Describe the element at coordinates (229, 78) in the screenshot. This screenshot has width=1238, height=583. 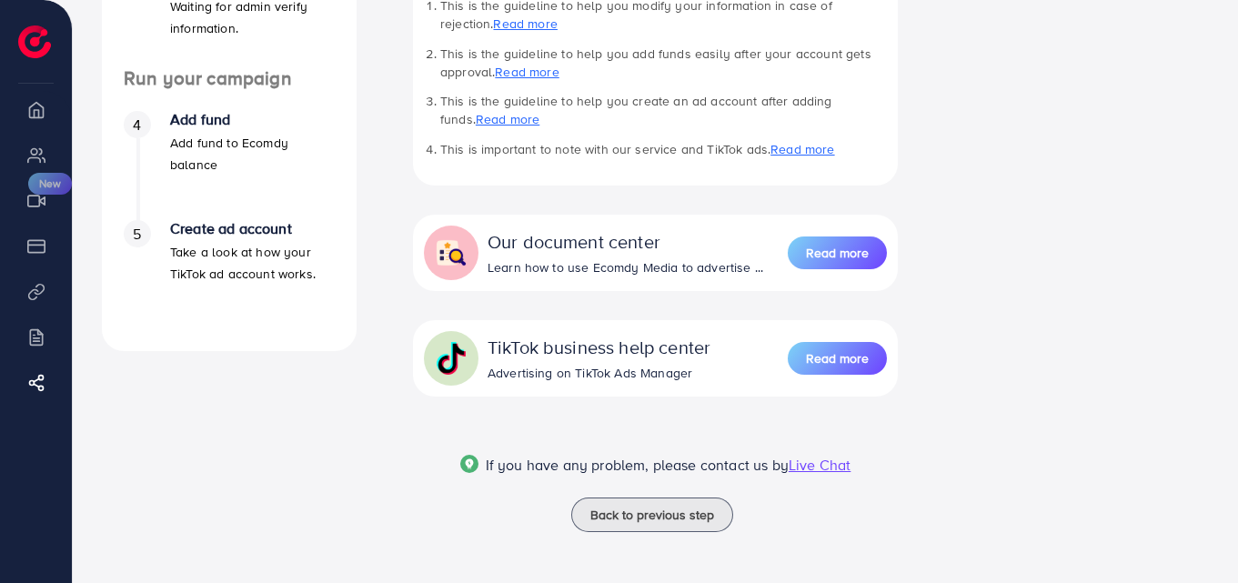
I see `h4: Run your campaign` at that location.